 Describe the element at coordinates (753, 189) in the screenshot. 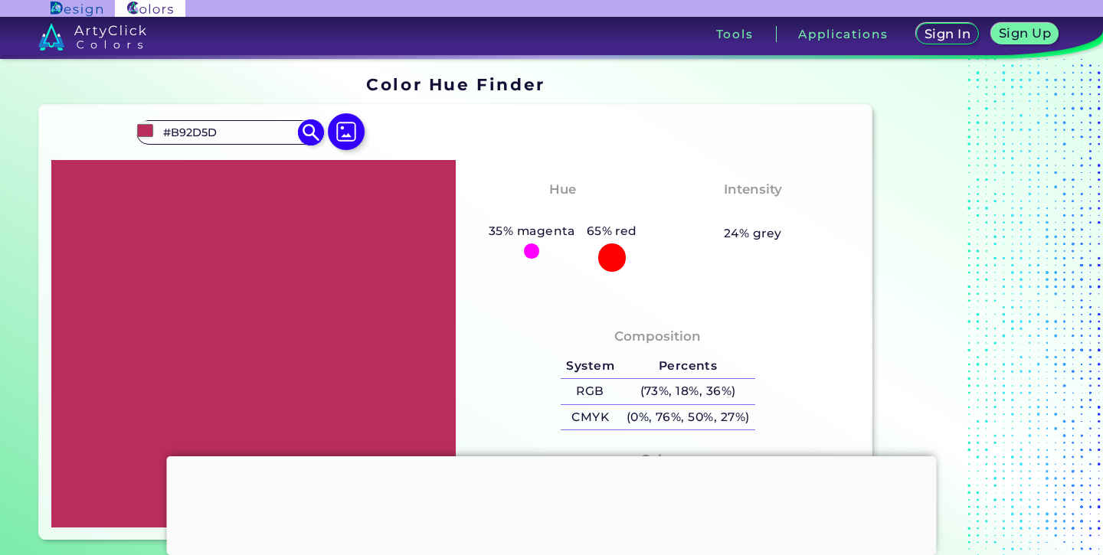

I see `h4: Intensity` at that location.